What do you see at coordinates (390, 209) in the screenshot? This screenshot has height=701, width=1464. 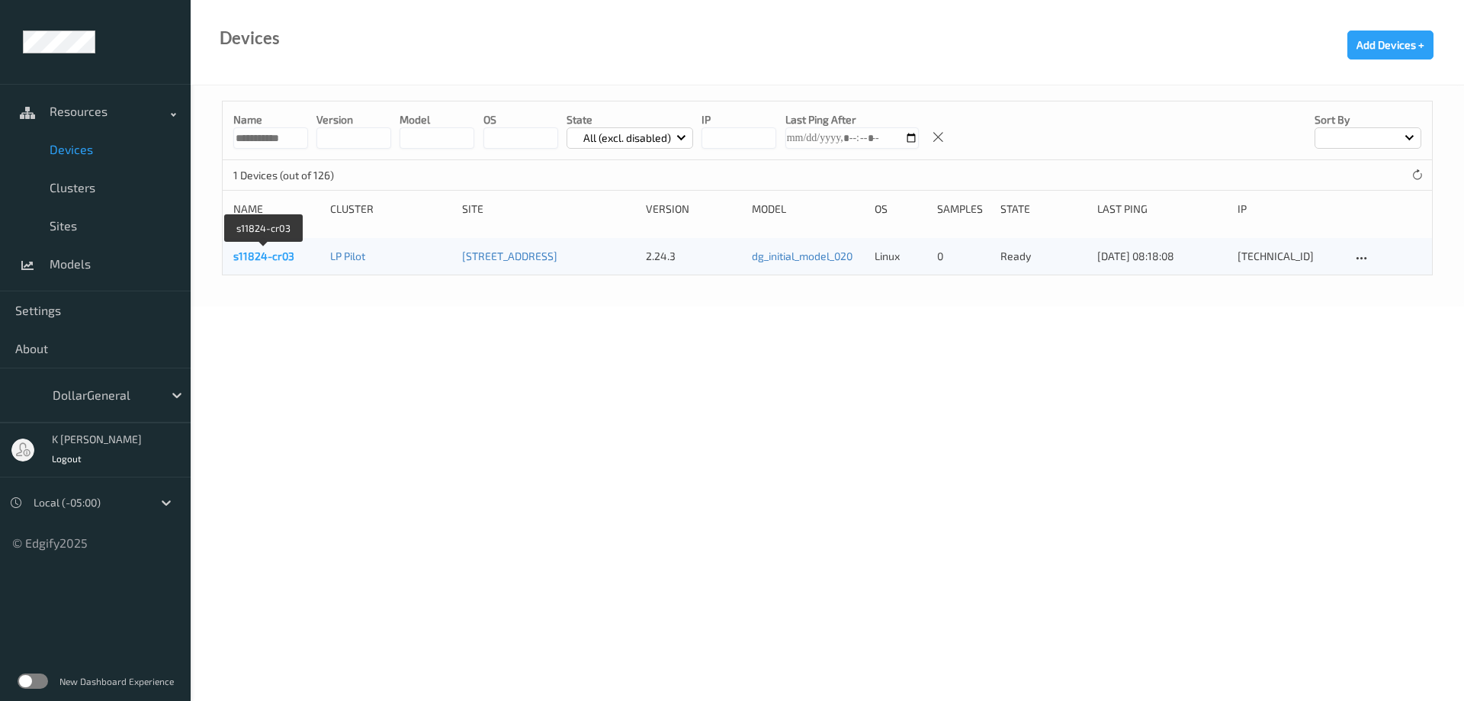 I see `div: Cluster` at bounding box center [390, 209].